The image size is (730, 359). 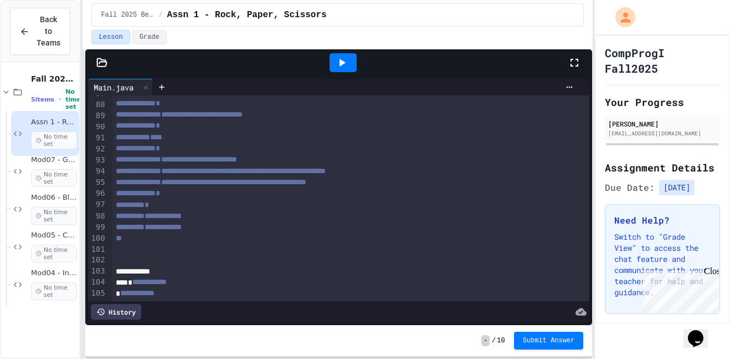 I want to click on div: 100, so click(x=97, y=238).